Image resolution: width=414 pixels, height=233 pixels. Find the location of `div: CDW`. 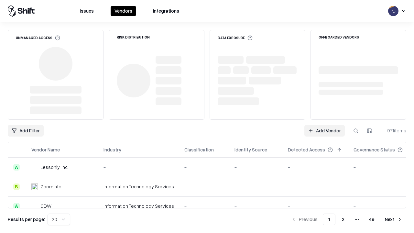

div: CDW is located at coordinates (46, 206).